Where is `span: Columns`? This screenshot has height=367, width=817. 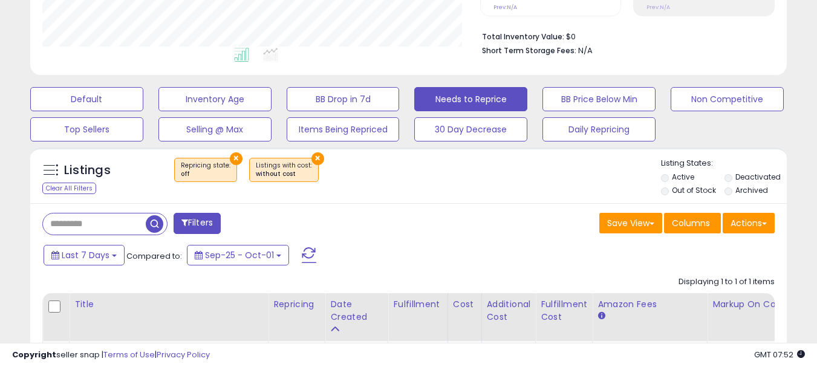
span: Columns is located at coordinates (691, 223).